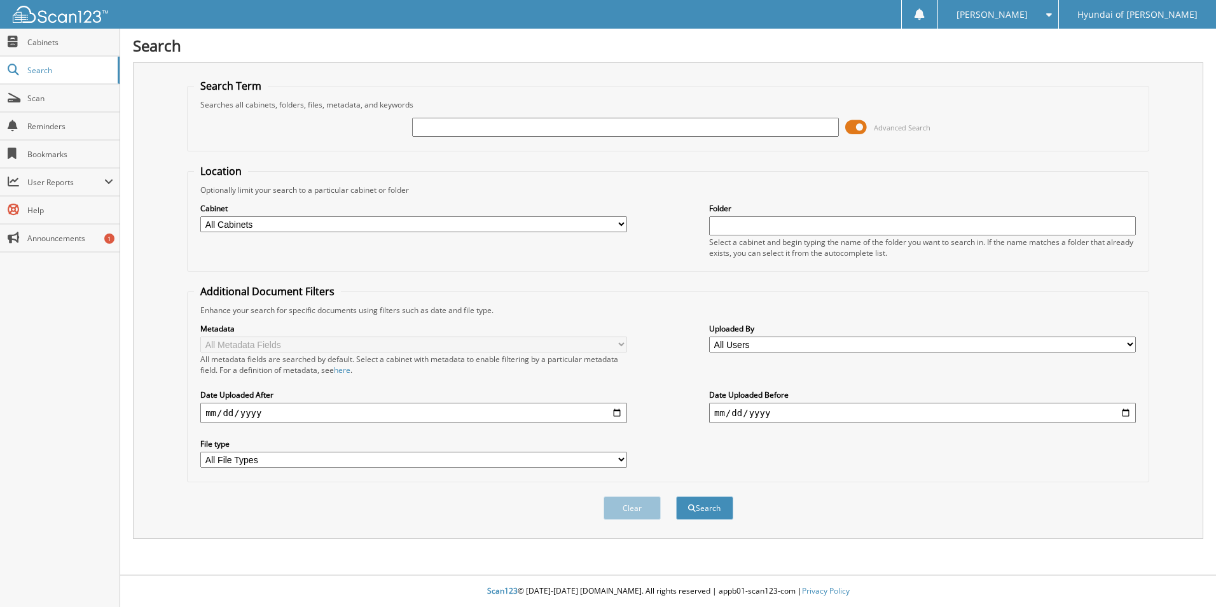  I want to click on span: Announcements, so click(70, 238).